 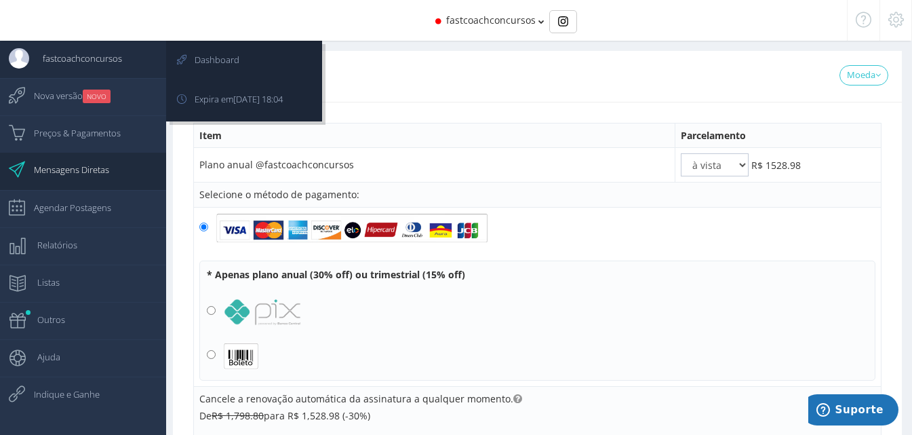 What do you see at coordinates (51, 16) in the screenshot?
I see `span: Suporte` at bounding box center [51, 16].